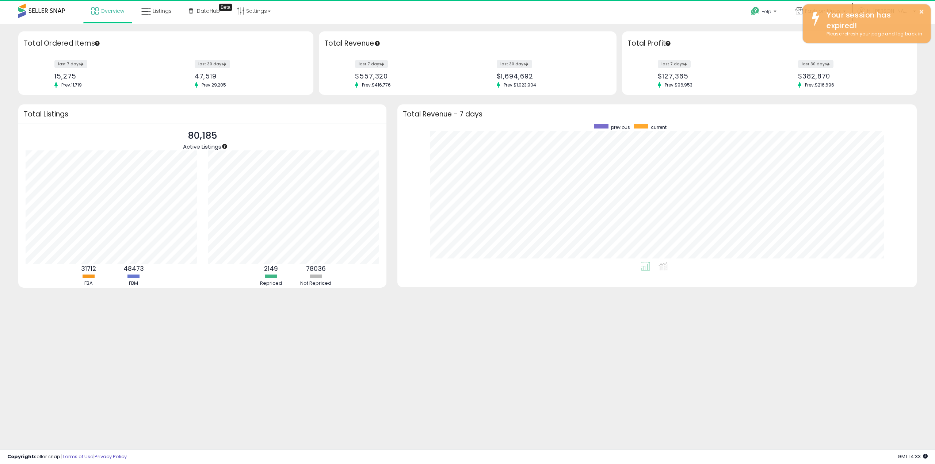  I want to click on span: previous, so click(621, 127).